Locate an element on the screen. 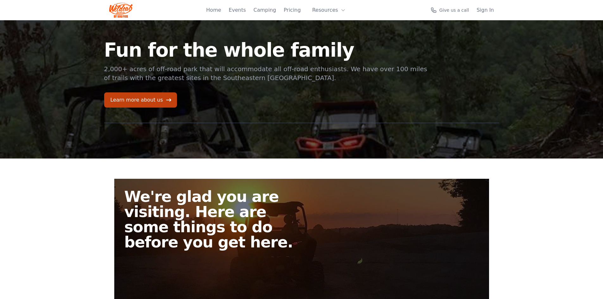 The width and height of the screenshot is (603, 299). h2: We're glad you are visiting. Here are some things to do before you get here. is located at coordinates (215, 219).